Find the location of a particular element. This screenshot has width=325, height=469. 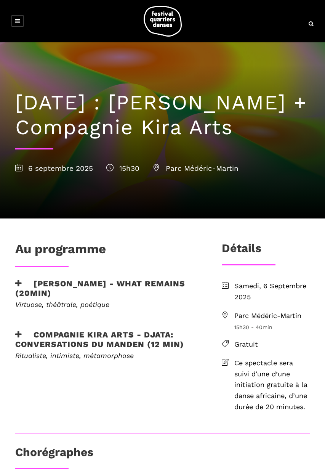

span: Ce spectacle sera suivi d'une d’une initiation gratuite à la danse africaine, d’une durée de 20 m... is located at coordinates (272, 385).